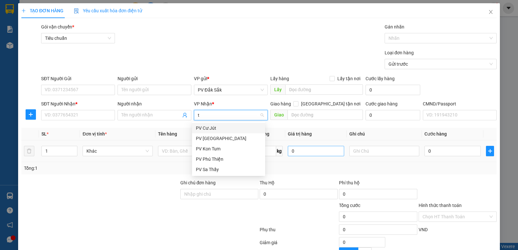  I want to click on span: VND, so click(423, 230).